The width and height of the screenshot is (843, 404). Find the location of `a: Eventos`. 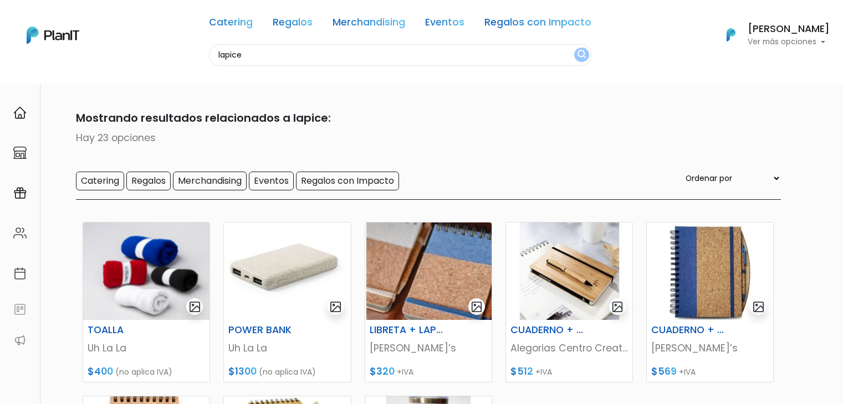

a: Eventos is located at coordinates (444, 24).